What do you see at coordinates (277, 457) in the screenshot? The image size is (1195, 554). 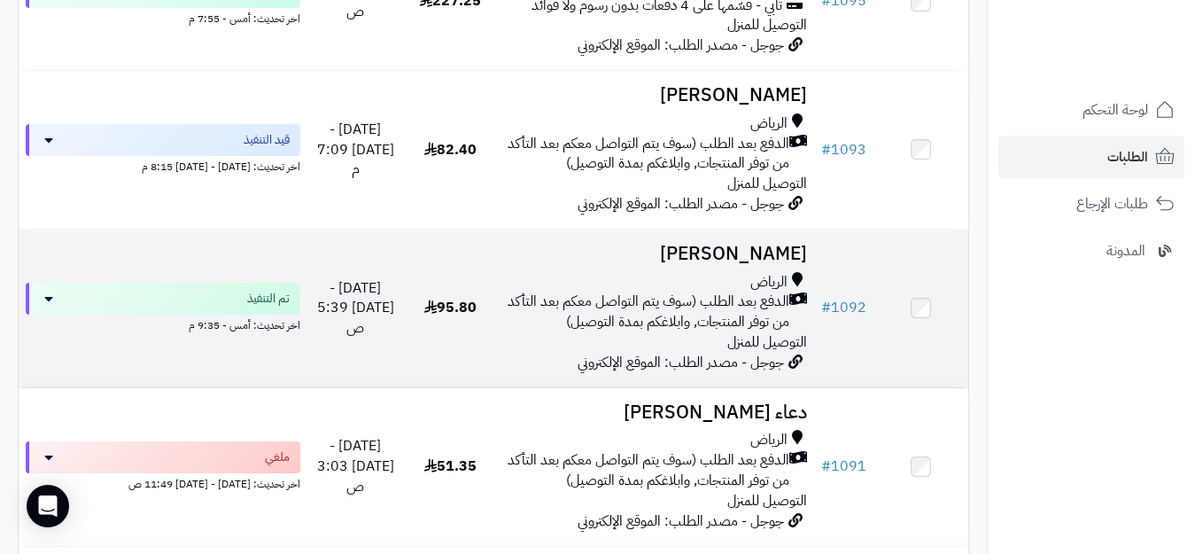 I see `span: ملغي` at bounding box center [277, 457].